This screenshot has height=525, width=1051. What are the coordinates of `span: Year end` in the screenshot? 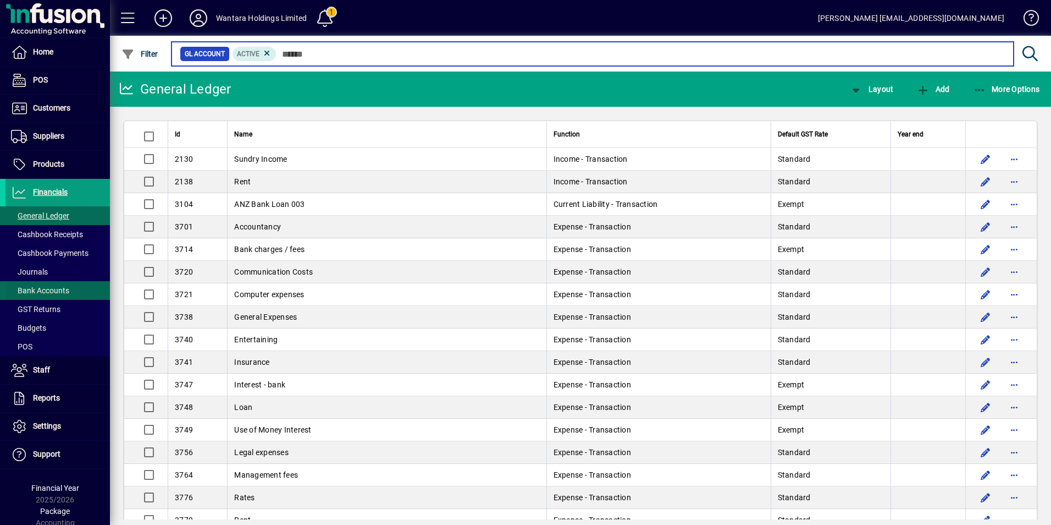 It's located at (911, 134).